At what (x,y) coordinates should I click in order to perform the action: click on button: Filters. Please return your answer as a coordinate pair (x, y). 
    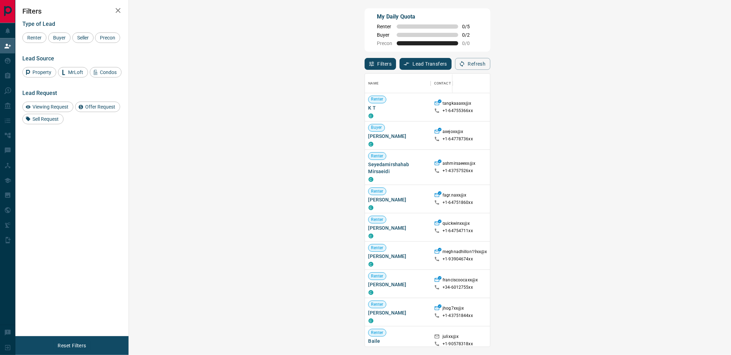
    Looking at the image, I should click on (380, 64).